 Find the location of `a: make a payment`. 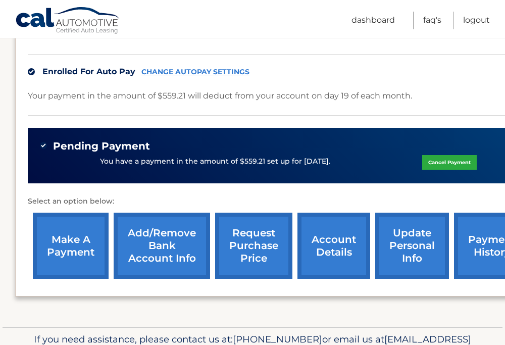

a: make a payment is located at coordinates (71, 245).